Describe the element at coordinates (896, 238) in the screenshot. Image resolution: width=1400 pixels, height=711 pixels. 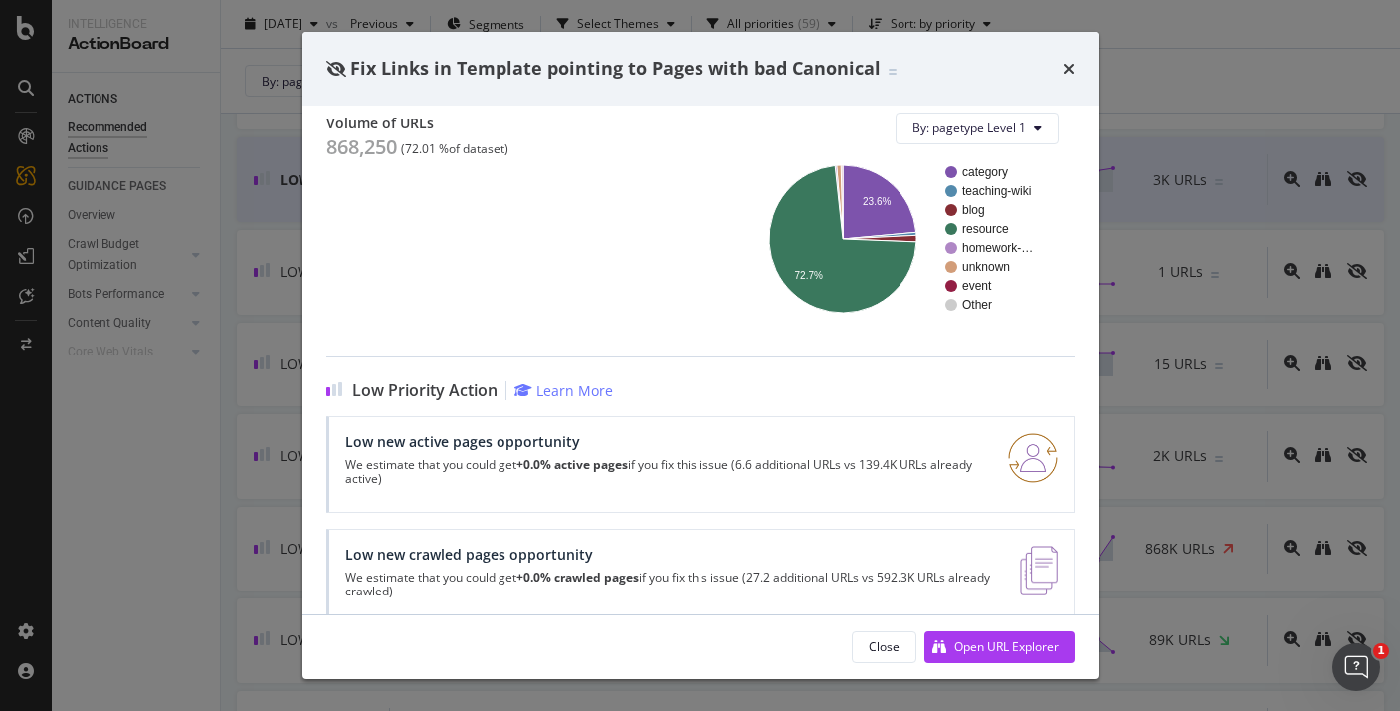
I see `div: A chart.` at that location.